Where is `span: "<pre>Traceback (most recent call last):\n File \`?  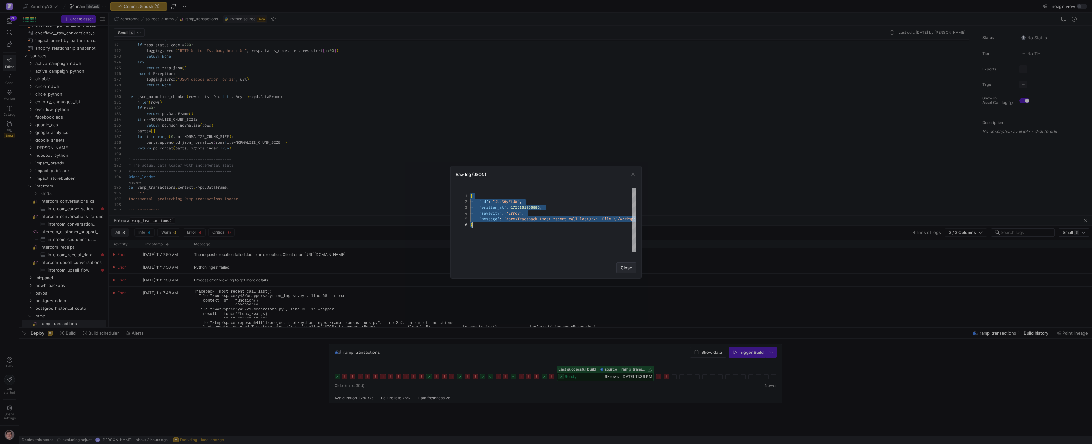 span: "<pre>Traceback (most recent call last):\n File \ is located at coordinates (560, 219).